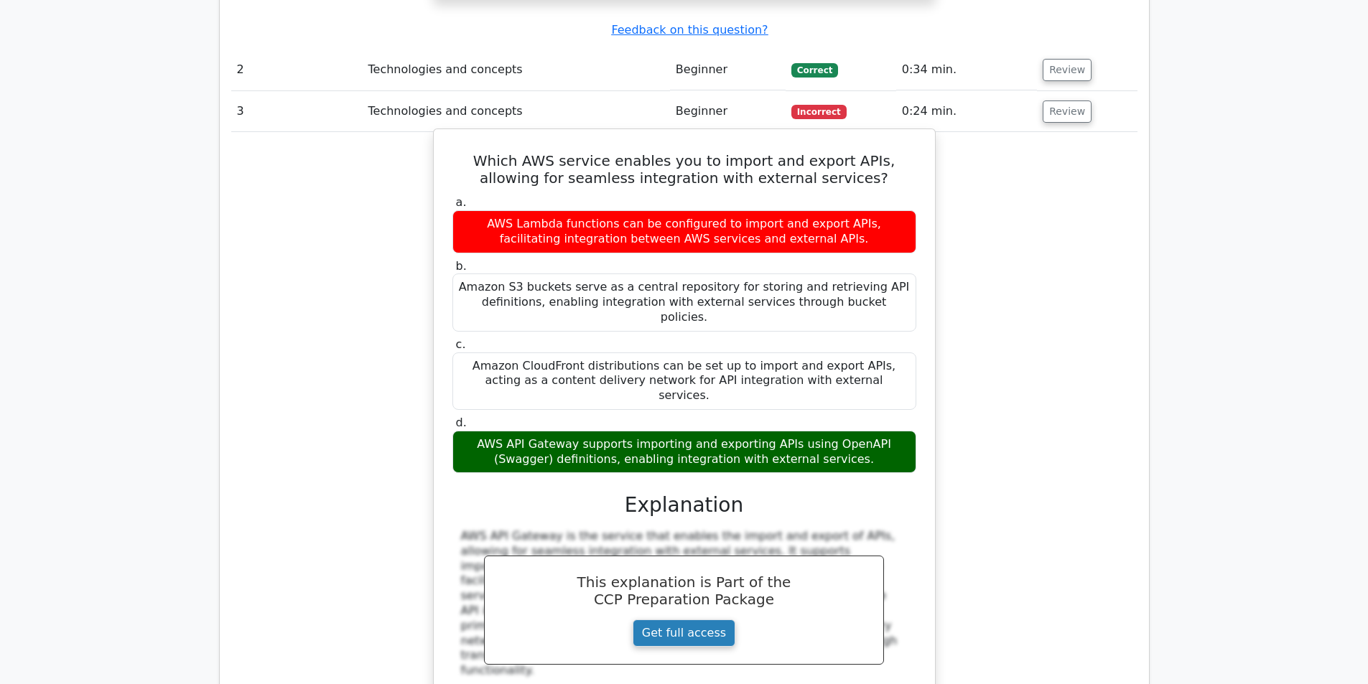 This screenshot has width=1368, height=684. What do you see at coordinates (461, 344) in the screenshot?
I see `span: c.` at bounding box center [461, 344].